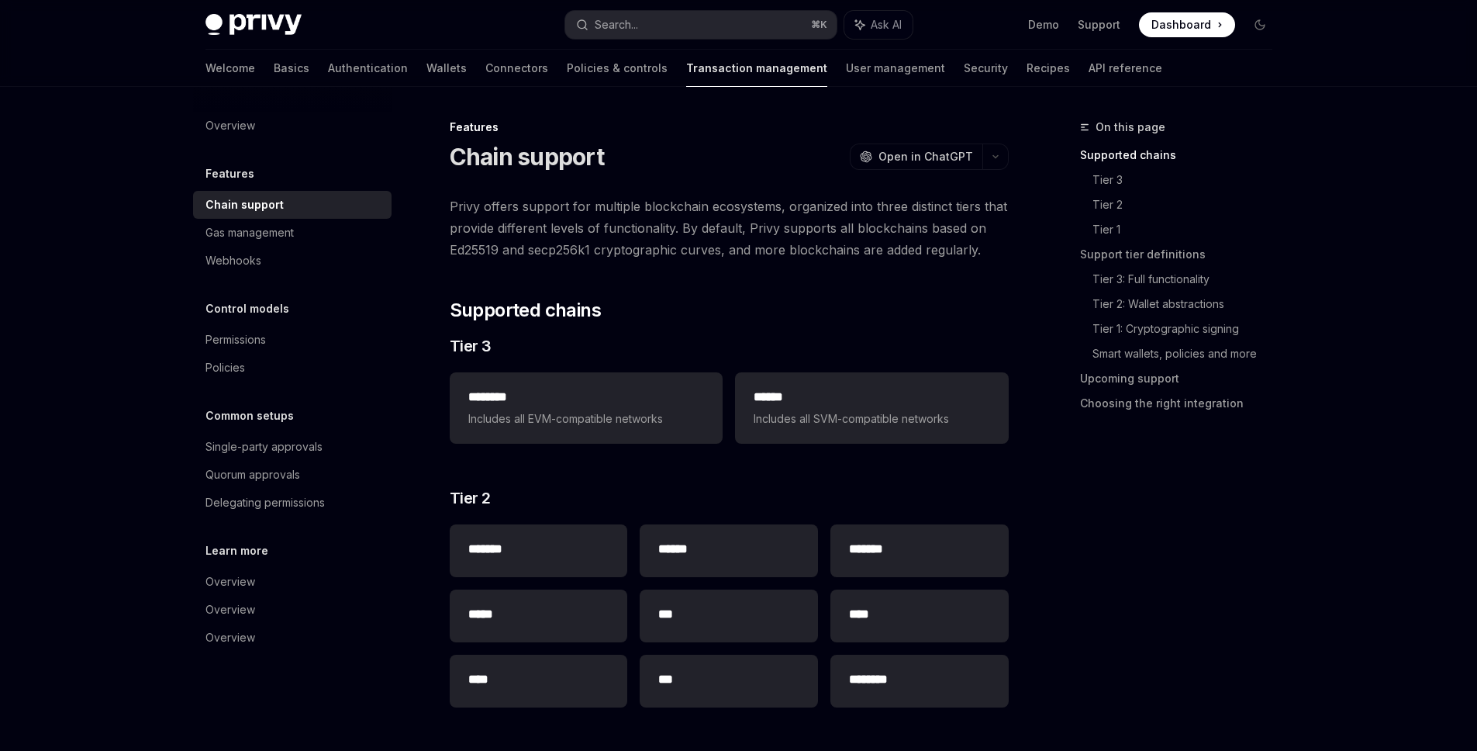  Describe the element at coordinates (729, 228) in the screenshot. I see `span: Privy offers support for multiple blockchain ecosystems, organized into three distinct tiers that...` at that location.